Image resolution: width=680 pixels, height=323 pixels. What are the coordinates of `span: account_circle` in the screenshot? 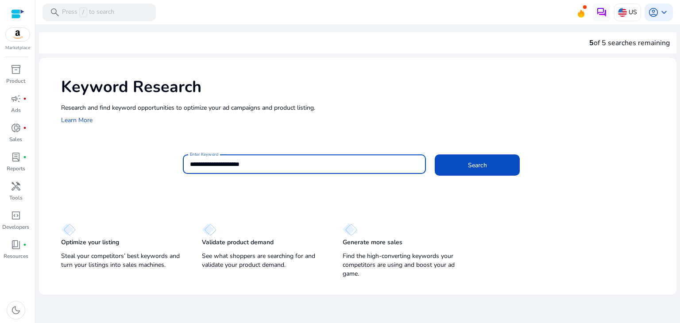 It's located at (653, 12).